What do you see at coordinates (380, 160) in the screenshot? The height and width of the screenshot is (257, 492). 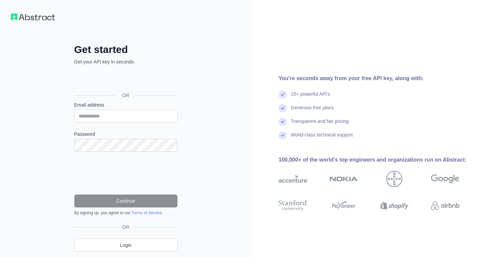 I see `div: 100,000+ of the world's top engineers and organizations run on Abstract:` at bounding box center [380, 160].